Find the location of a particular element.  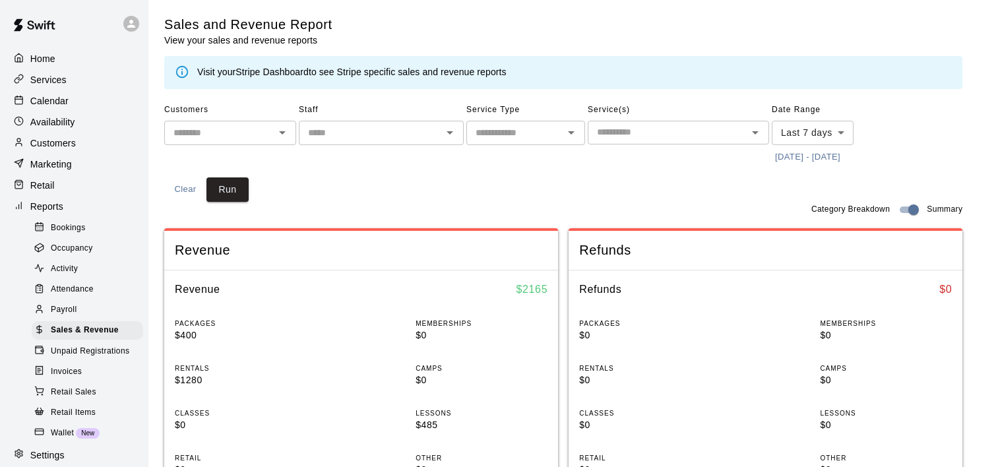

p: Calendar is located at coordinates (49, 101).